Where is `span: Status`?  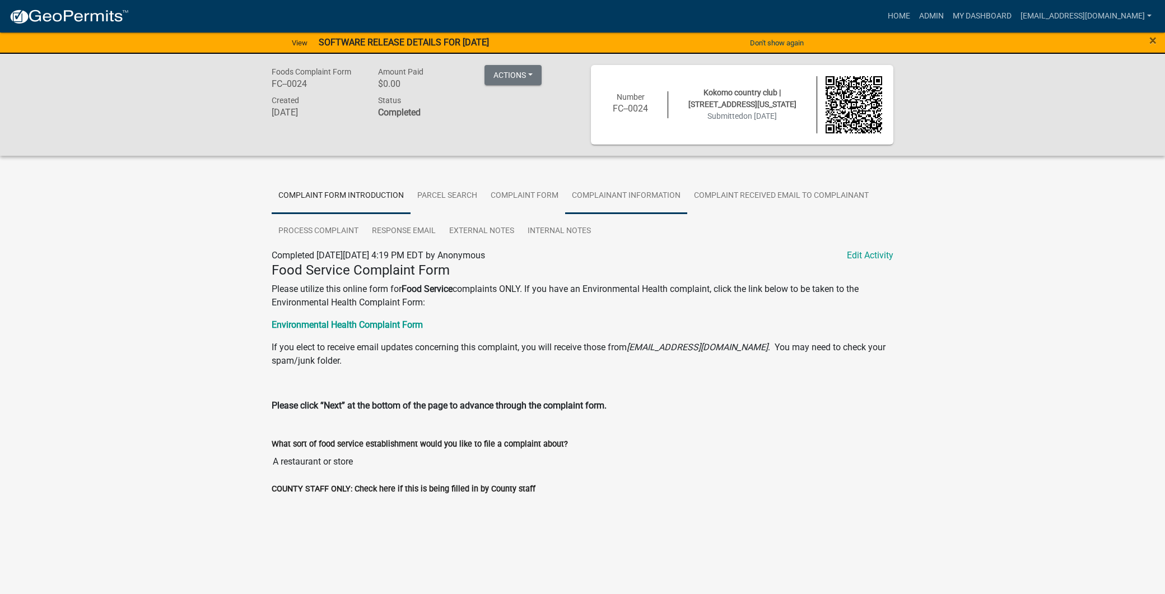 span: Status is located at coordinates (389, 100).